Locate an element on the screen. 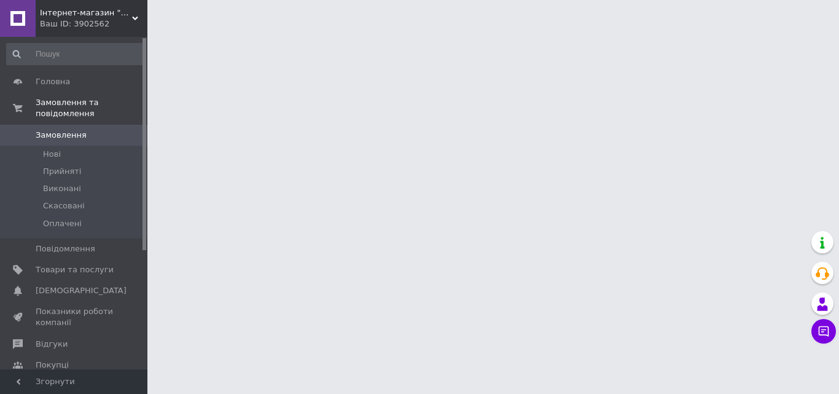 The image size is (839, 394). div: Ваш ID: 3902562 is located at coordinates (93, 24).